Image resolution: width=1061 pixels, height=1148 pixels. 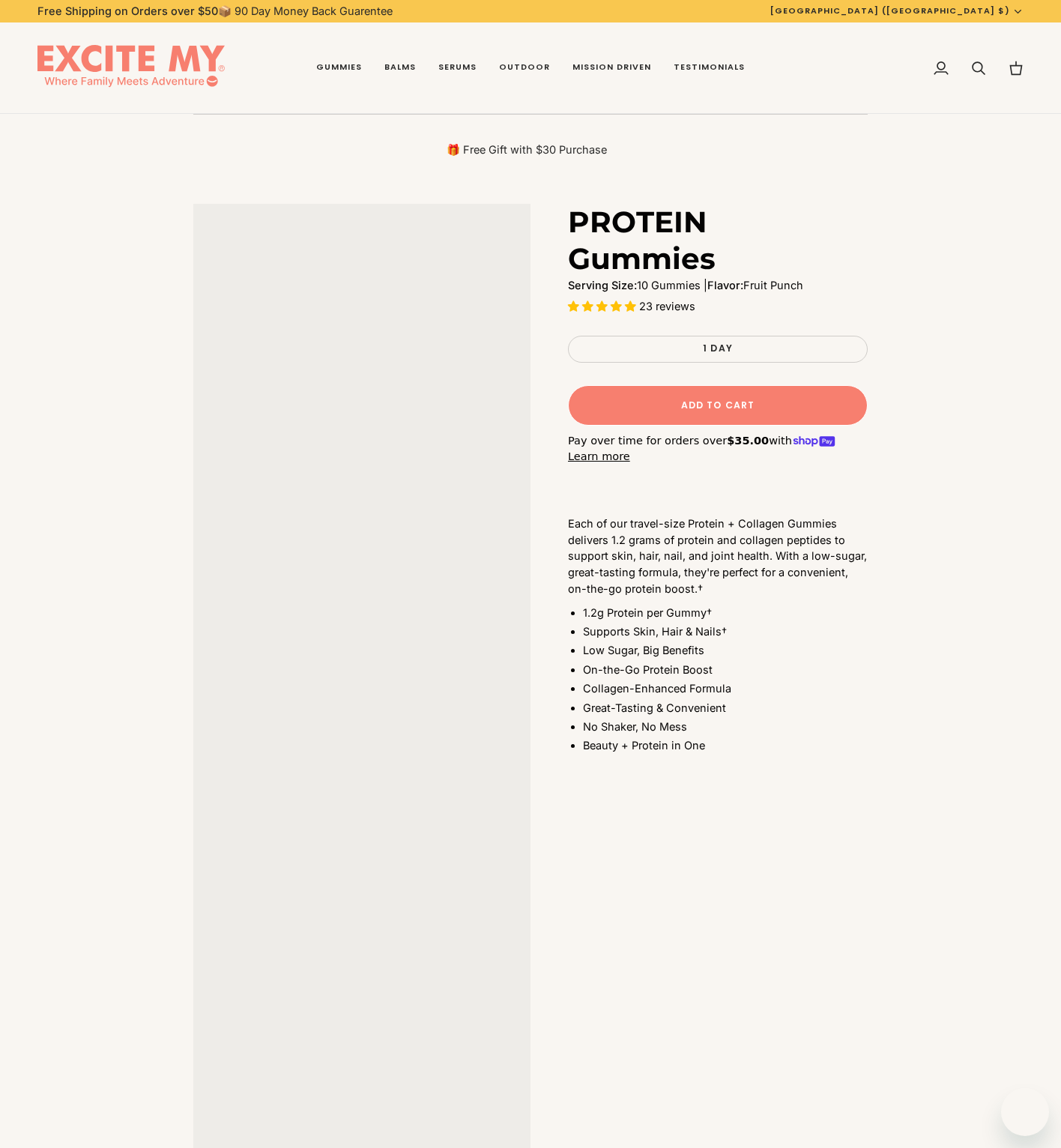 I want to click on li: Collagen-Enhanced Formula, so click(x=725, y=689).